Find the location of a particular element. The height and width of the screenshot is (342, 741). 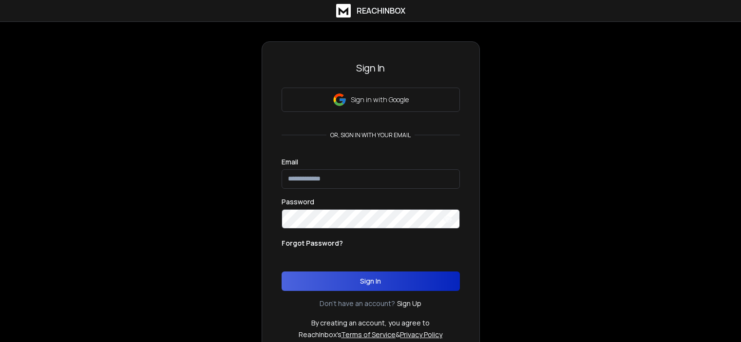

img: logo is located at coordinates (343, 11).